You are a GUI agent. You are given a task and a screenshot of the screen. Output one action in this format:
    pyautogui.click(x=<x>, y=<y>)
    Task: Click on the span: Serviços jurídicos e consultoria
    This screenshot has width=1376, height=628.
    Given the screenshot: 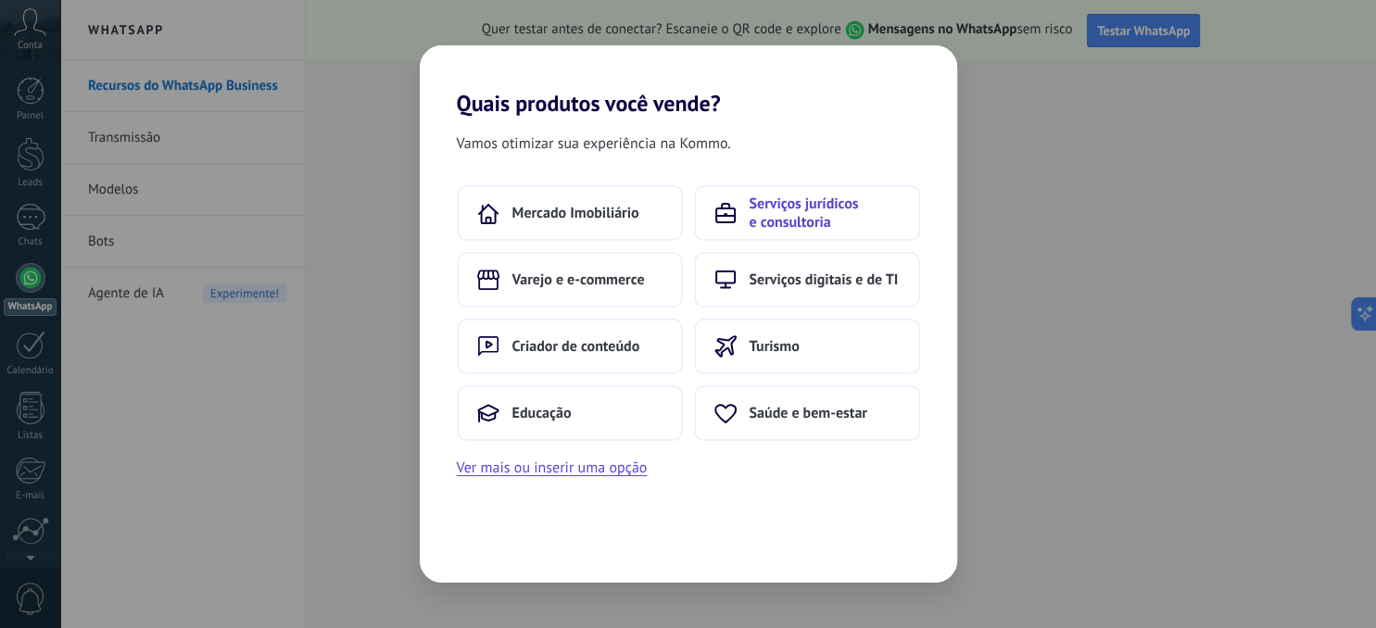 What is the action you would take?
    pyautogui.click(x=825, y=213)
    